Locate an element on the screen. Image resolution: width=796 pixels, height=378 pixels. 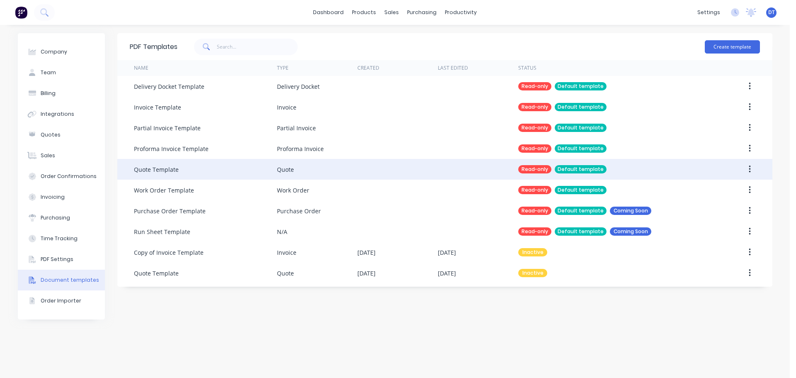
div: Time Tracking is located at coordinates (59, 238).